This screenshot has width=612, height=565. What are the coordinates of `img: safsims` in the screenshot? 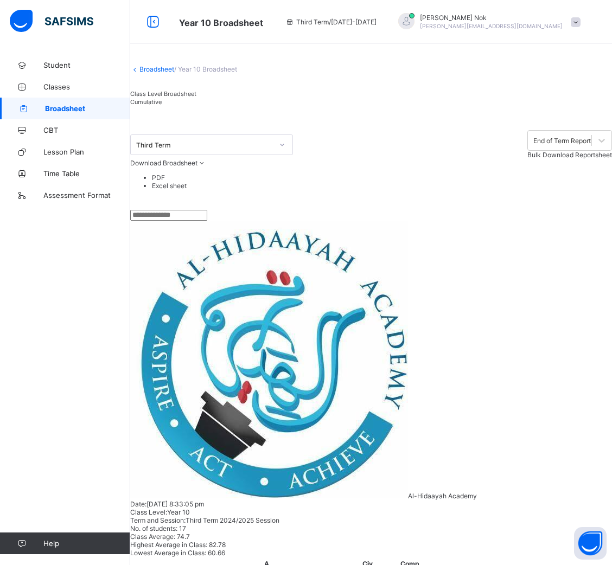 It's located at (52, 21).